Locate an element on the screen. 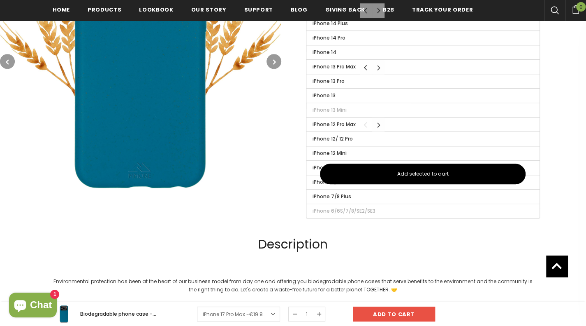  span: iPhone 12 Pro Max is located at coordinates (334, 124).